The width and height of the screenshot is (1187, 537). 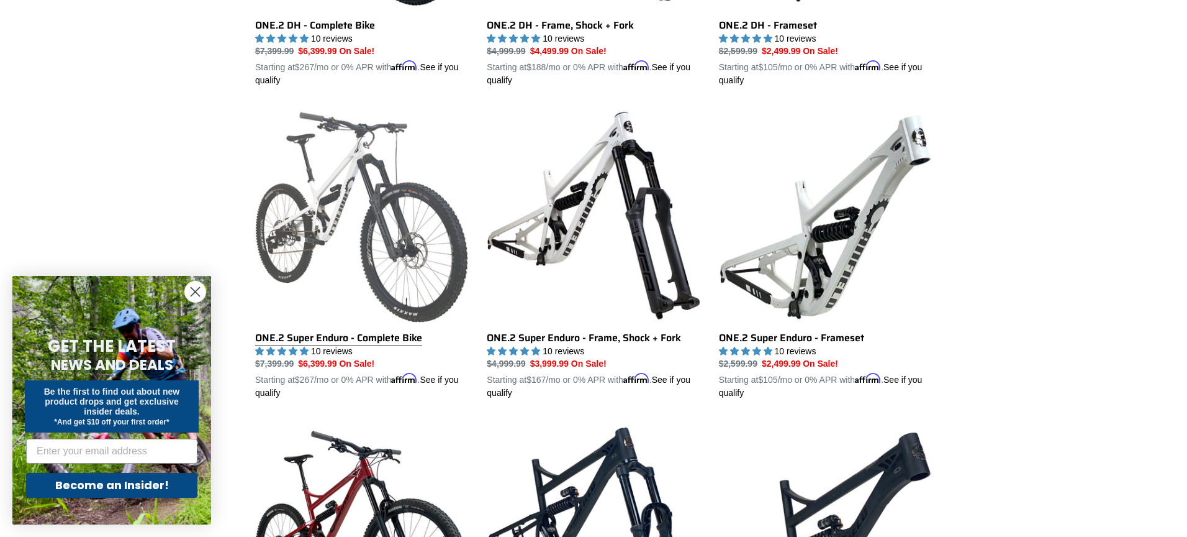 I want to click on button: Close dialog, so click(x=195, y=291).